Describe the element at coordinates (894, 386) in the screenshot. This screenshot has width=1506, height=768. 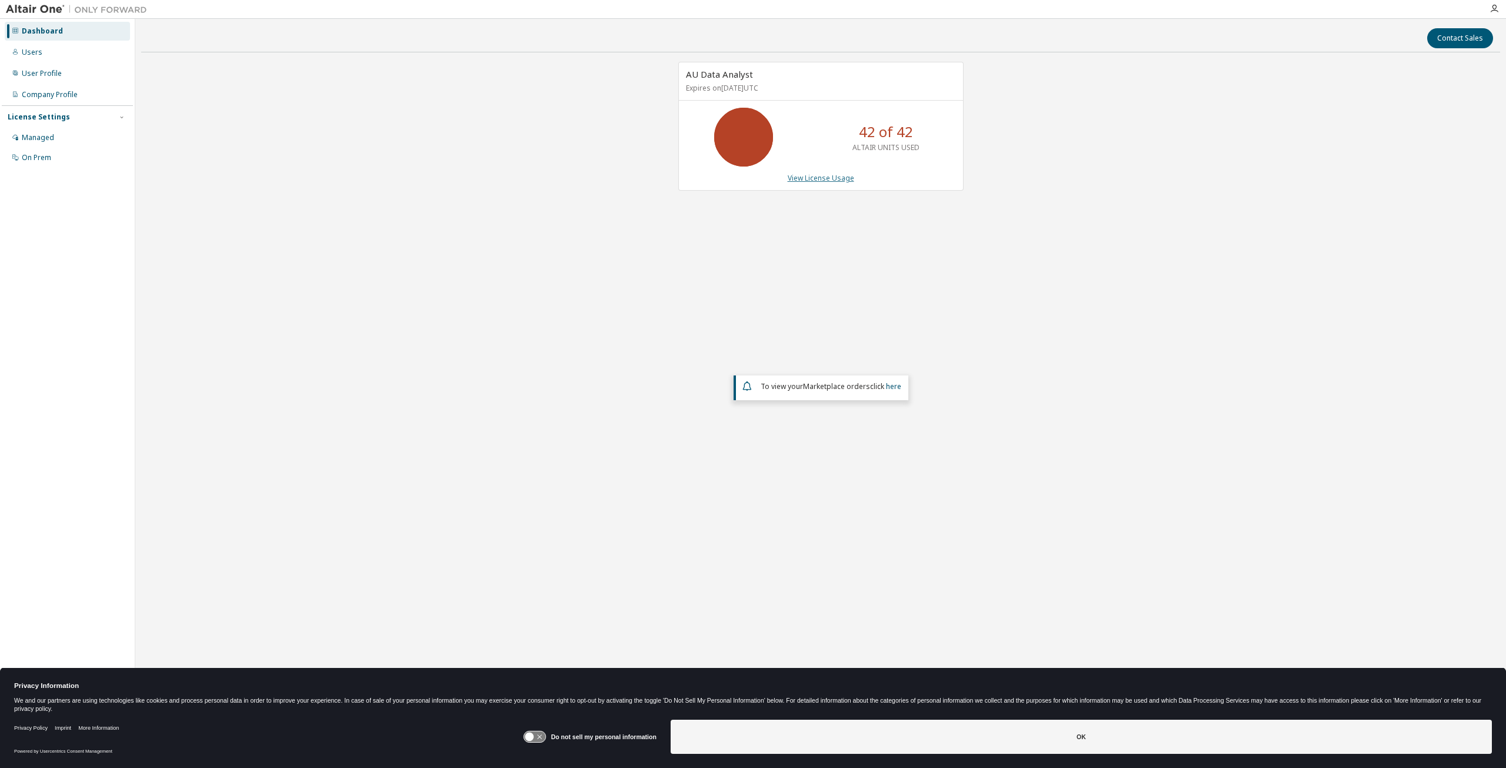
I see `a: here` at that location.